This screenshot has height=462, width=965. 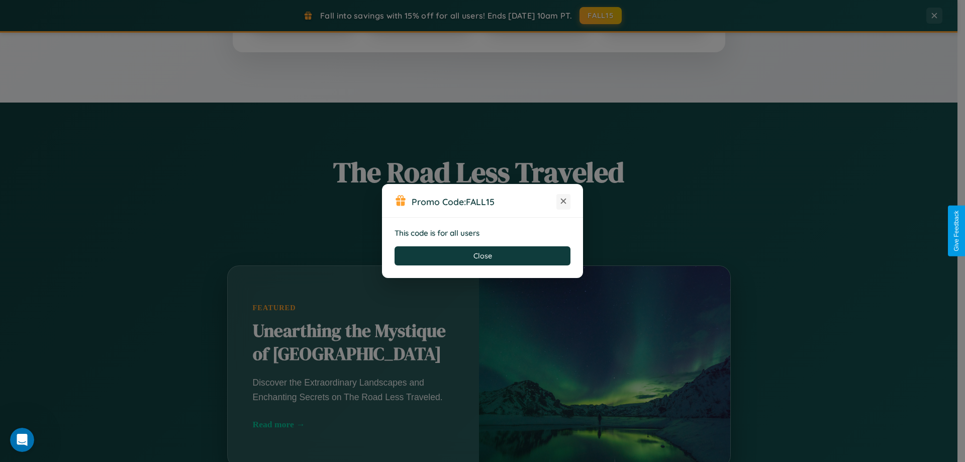 What do you see at coordinates (480, 201) in the screenshot?
I see `b: FALL15` at bounding box center [480, 201].